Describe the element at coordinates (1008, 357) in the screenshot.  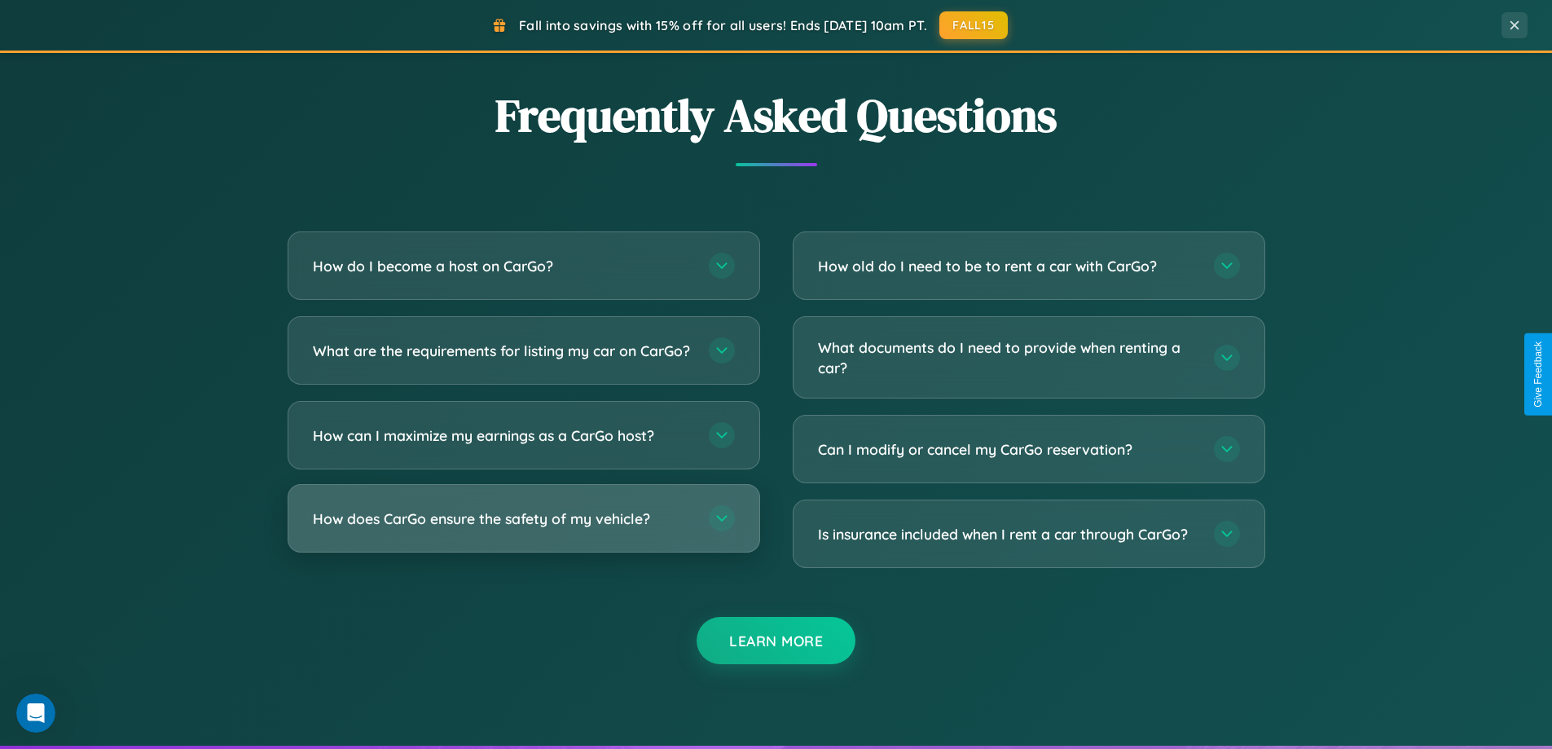
I see `h3: What documents do I need to provide when renting a car?` at that location.